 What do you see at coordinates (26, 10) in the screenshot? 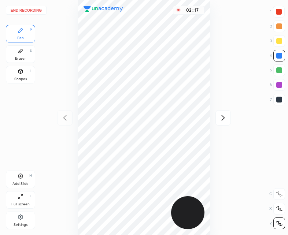
I see `button: End recording` at bounding box center [26, 10].